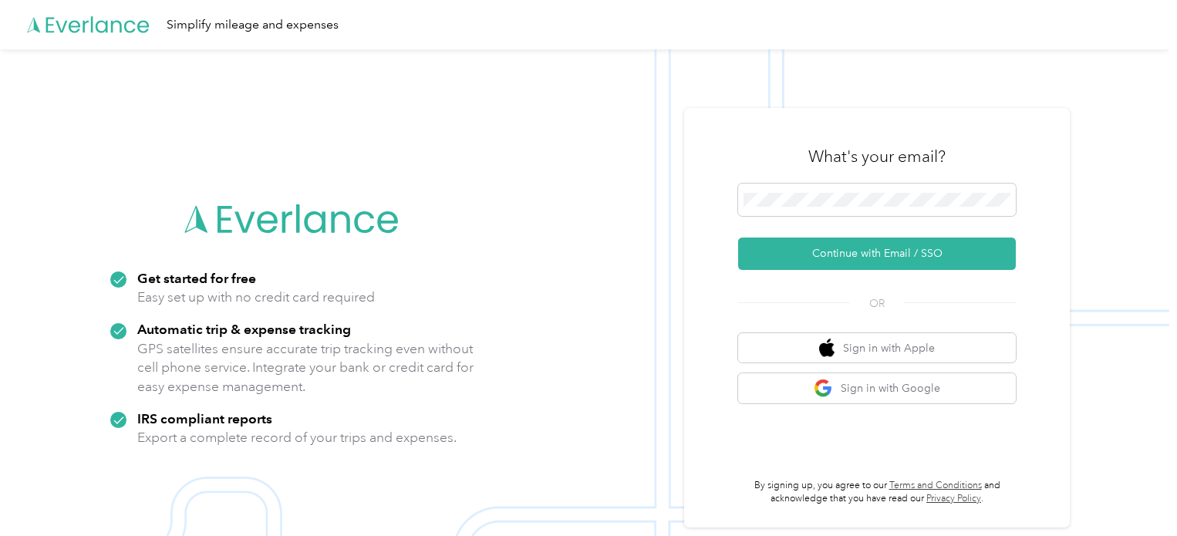 The width and height of the screenshot is (1177, 536). Describe the element at coordinates (877, 348) in the screenshot. I see `button: apple logoSign in with Apple` at that location.